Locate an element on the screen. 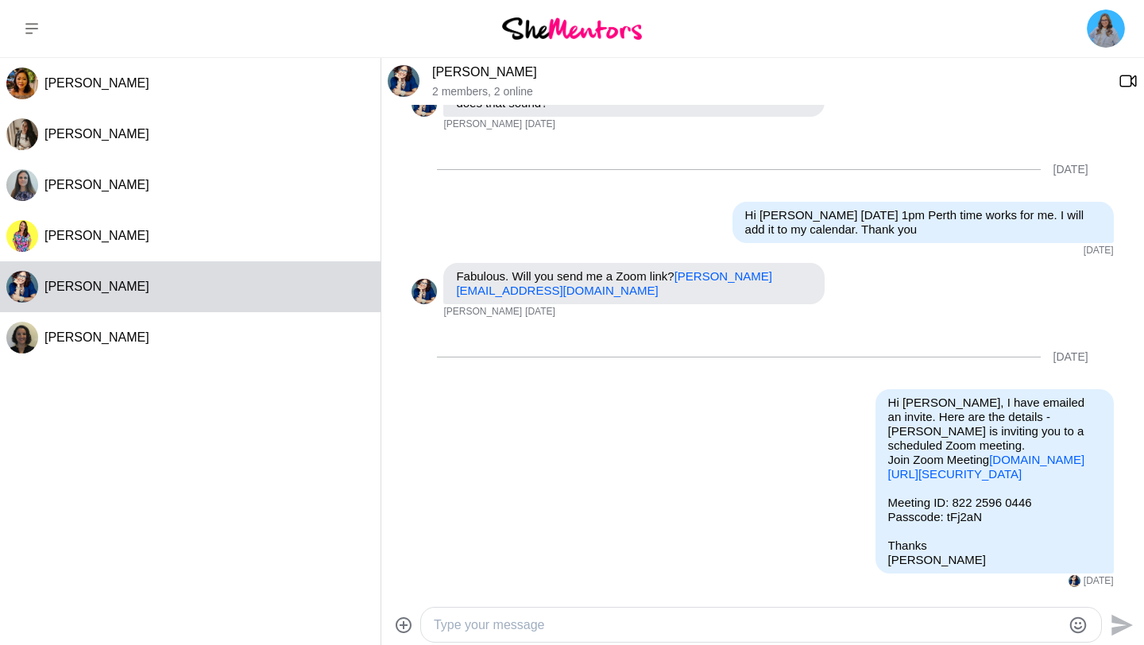 This screenshot has height=645, width=1144. time: 2025-08-04T04:33:47.099Z is located at coordinates (540, 125).